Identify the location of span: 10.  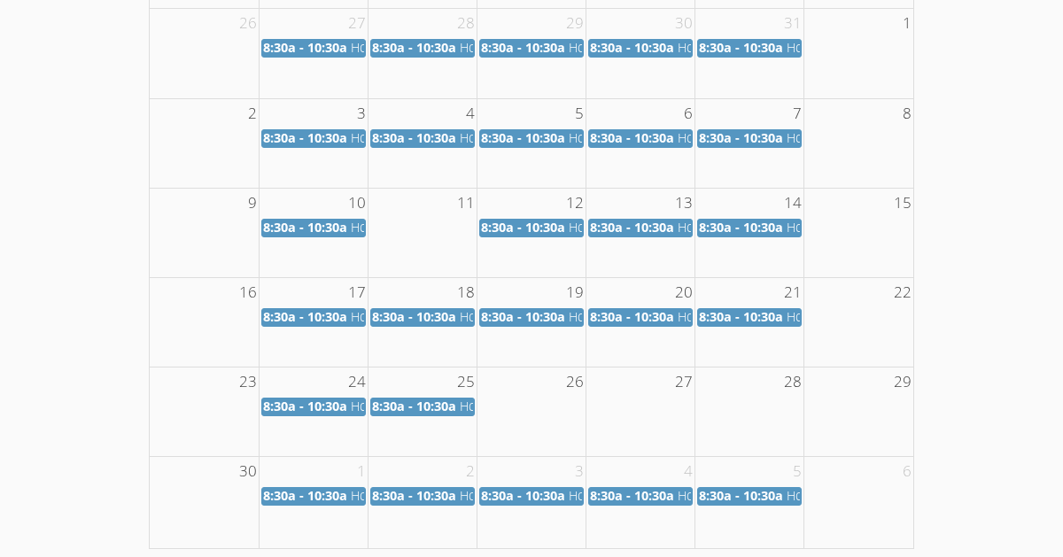
(357, 203).